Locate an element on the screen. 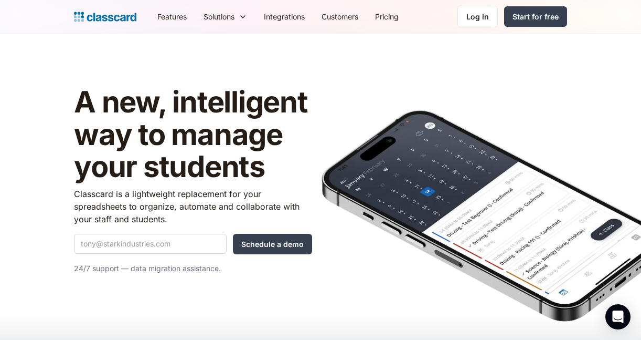  p: Classcard is a lightweight replacement for your spreadsheets to organize, automate and collaborat... is located at coordinates (193, 206).